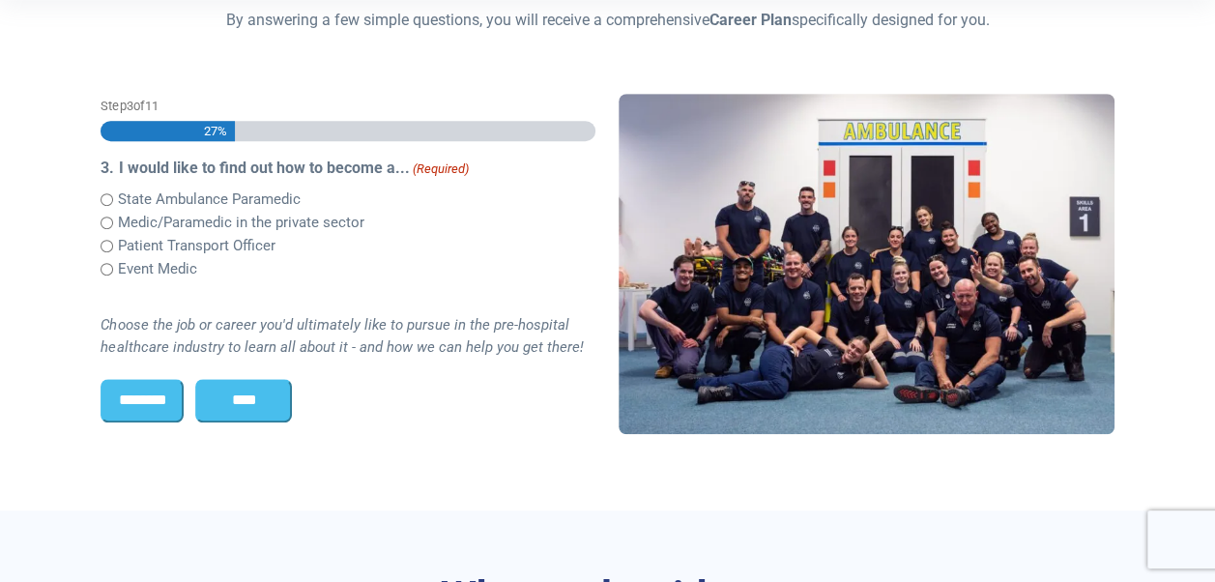 The height and width of the screenshot is (582, 1215). What do you see at coordinates (607, 20) in the screenshot?
I see `p: By answering a few simple questions, you will receive a comprehensive specifically designed for you.` at bounding box center [607, 20].